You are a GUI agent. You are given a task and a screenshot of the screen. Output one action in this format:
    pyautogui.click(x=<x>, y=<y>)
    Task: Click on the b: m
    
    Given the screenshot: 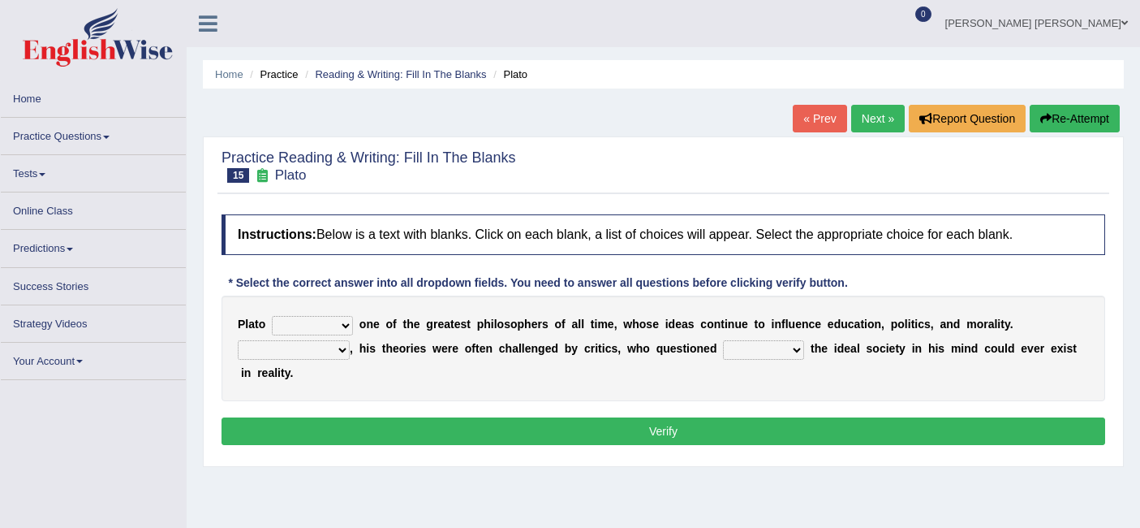 What is the action you would take?
    pyautogui.click(x=956, y=348)
    